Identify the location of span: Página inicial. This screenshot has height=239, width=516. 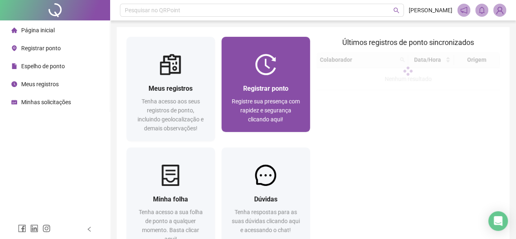
(38, 30).